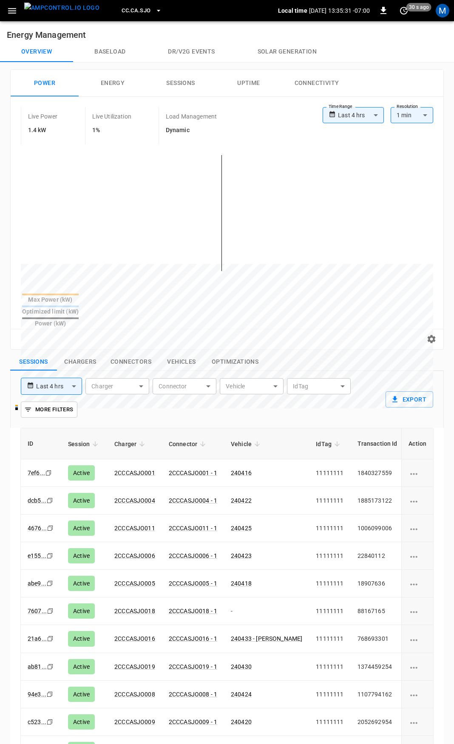  What do you see at coordinates (292, 11) in the screenshot?
I see `p: Local time` at bounding box center [292, 11].